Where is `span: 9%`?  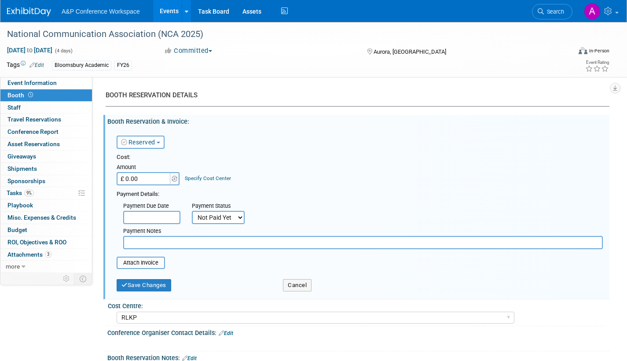 span: 9% is located at coordinates (29, 193).